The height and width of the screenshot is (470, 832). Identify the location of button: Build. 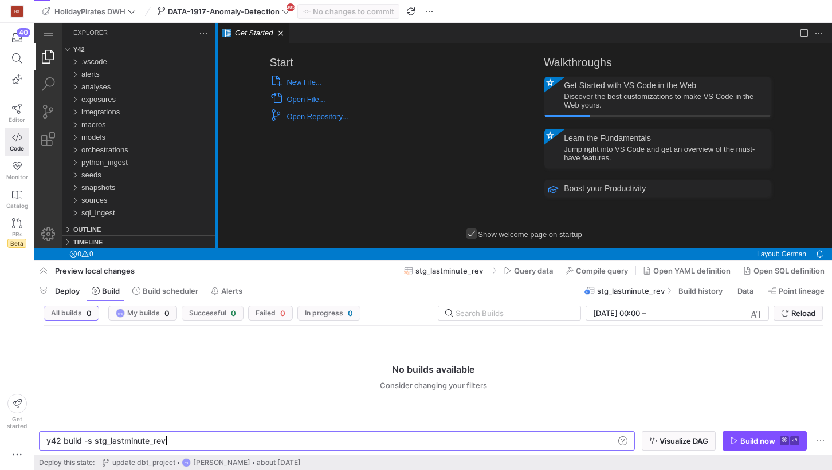
(105, 291).